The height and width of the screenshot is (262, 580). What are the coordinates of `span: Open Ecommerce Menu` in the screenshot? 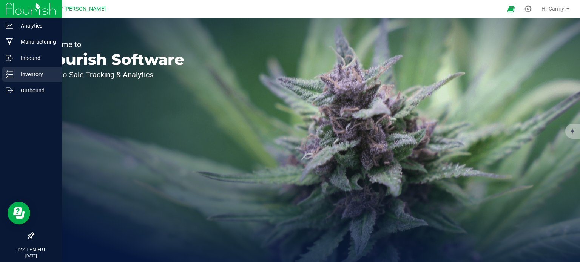 It's located at (511, 9).